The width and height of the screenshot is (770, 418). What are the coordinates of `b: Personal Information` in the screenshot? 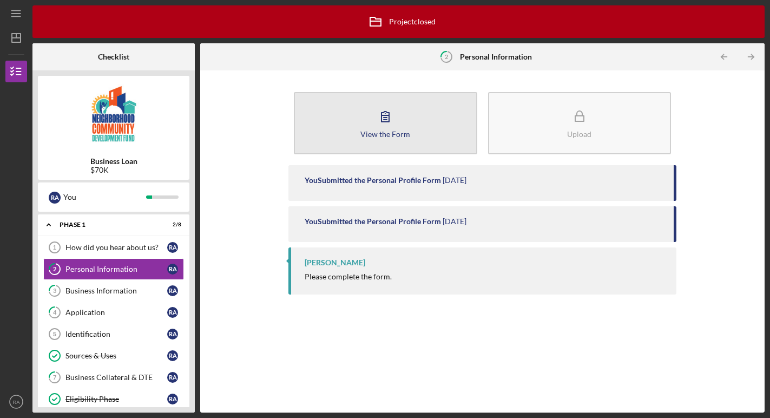 It's located at (496, 57).